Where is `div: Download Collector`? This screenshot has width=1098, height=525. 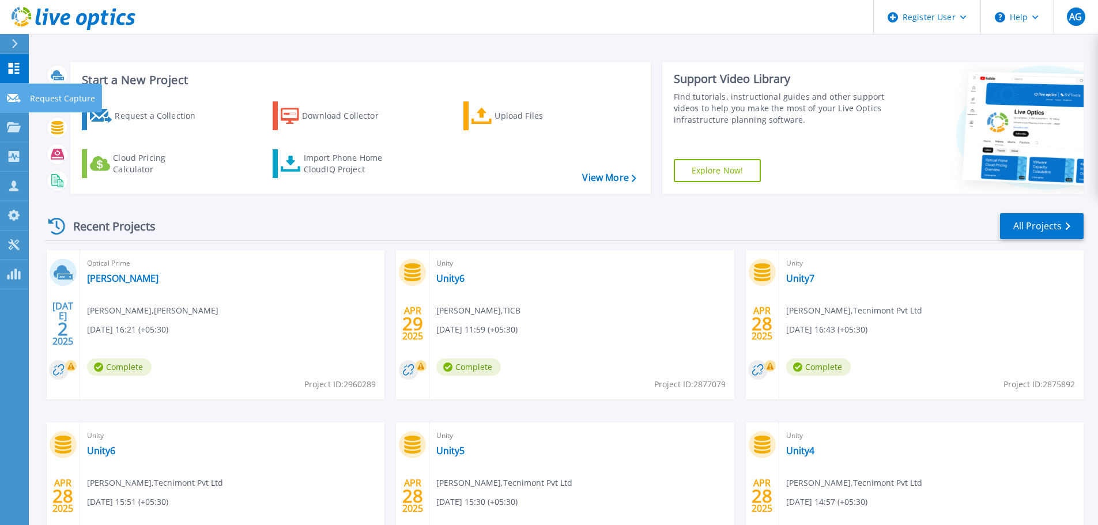 div: Download Collector is located at coordinates (348, 116).